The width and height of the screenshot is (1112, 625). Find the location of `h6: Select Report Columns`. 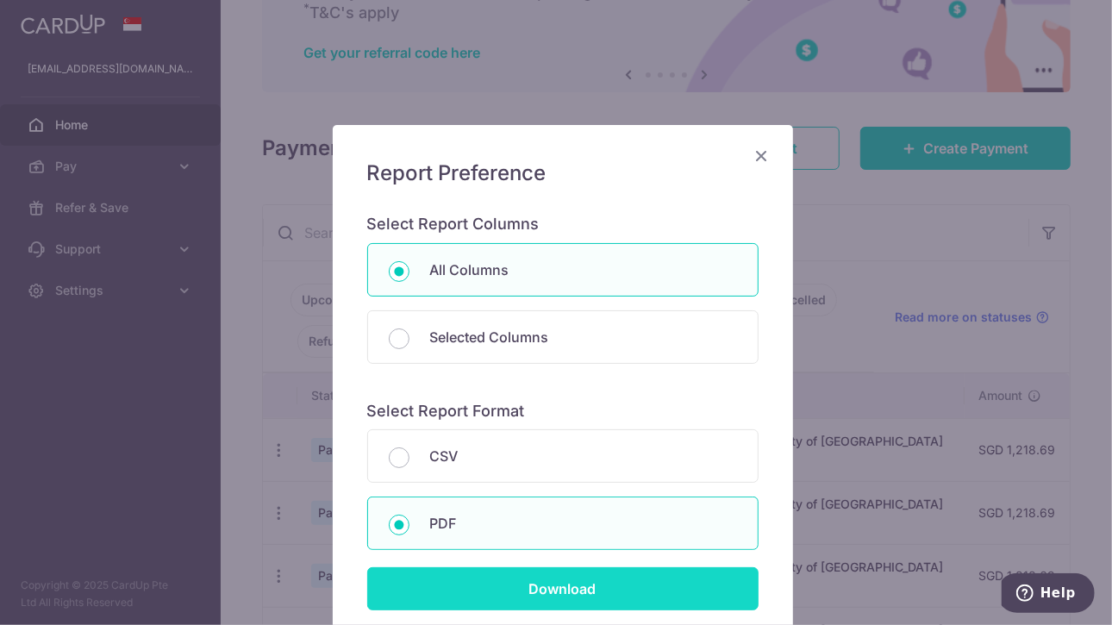

h6: Select Report Columns is located at coordinates (563, 224).